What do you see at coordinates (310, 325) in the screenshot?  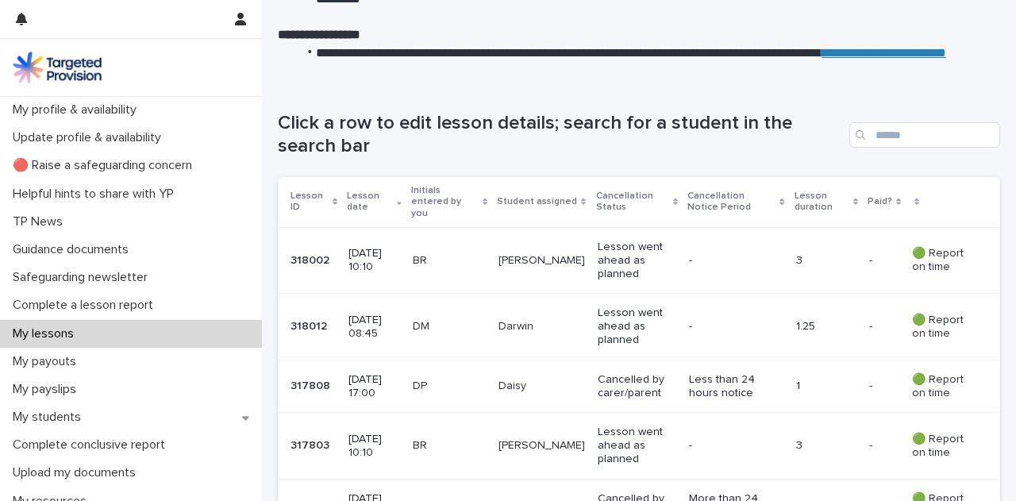 I see `p: 318012` at bounding box center [310, 325].